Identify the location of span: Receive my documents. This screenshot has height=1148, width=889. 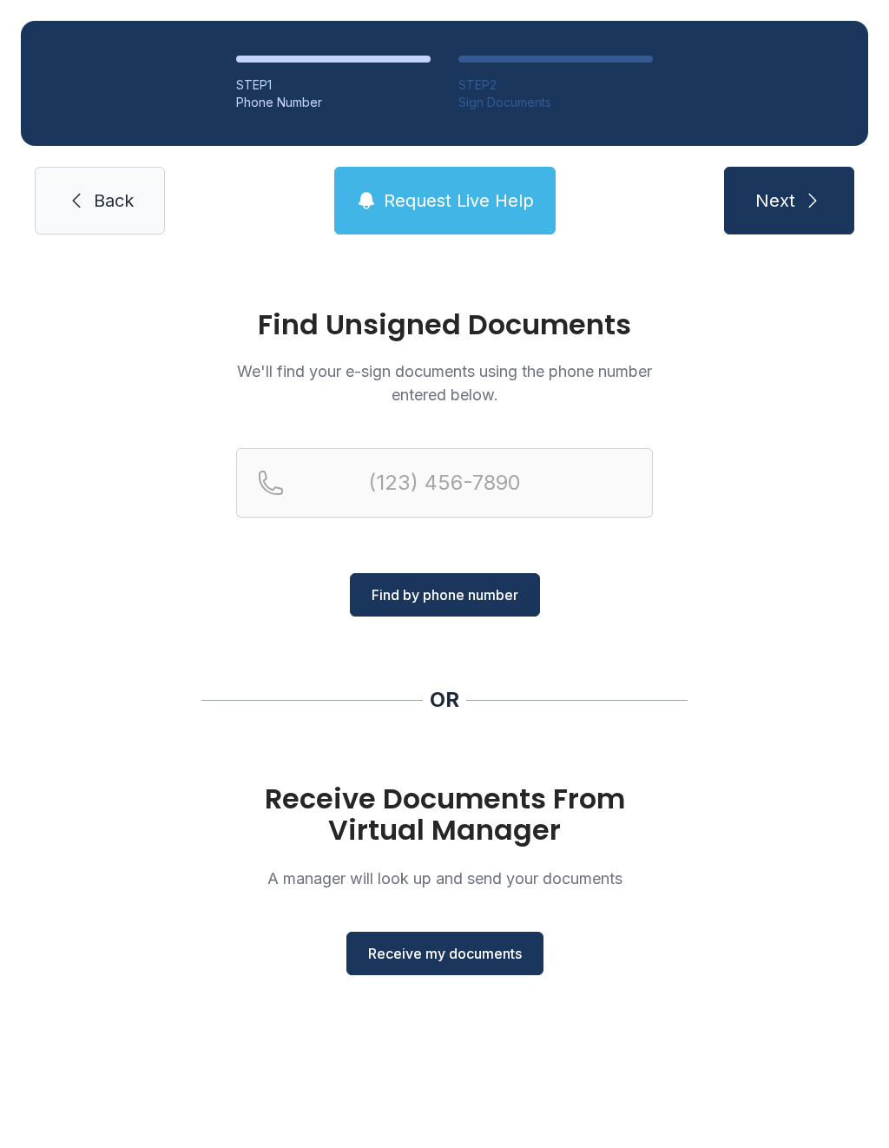
(445, 954).